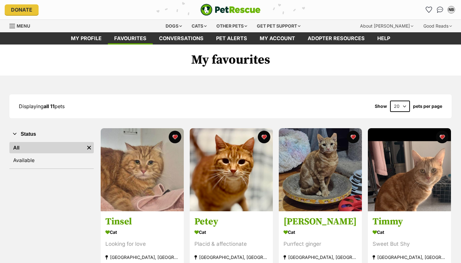 This screenshot has width=461, height=263. I want to click on img: Tinsel, so click(142, 170).